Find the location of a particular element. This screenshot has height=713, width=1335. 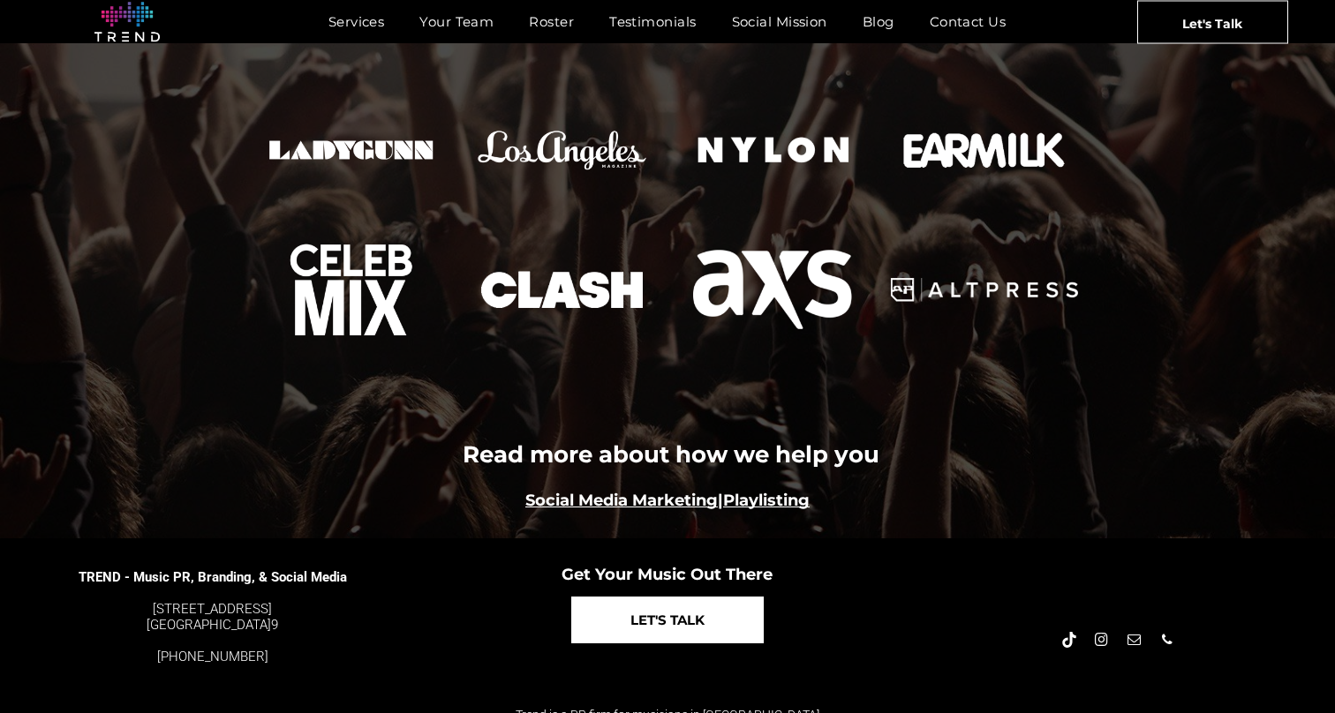

a: Social Media Marketing is located at coordinates (621, 500).